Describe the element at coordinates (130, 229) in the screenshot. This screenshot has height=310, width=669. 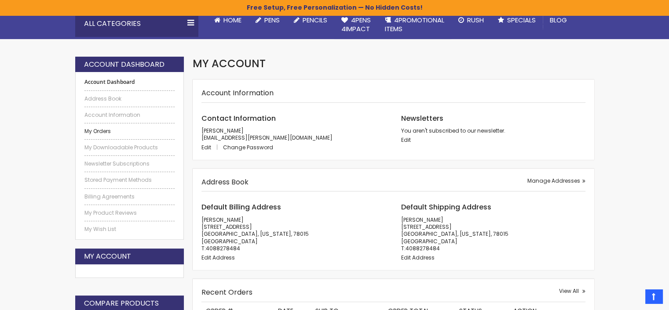
I see `a: My Wish List` at that location.